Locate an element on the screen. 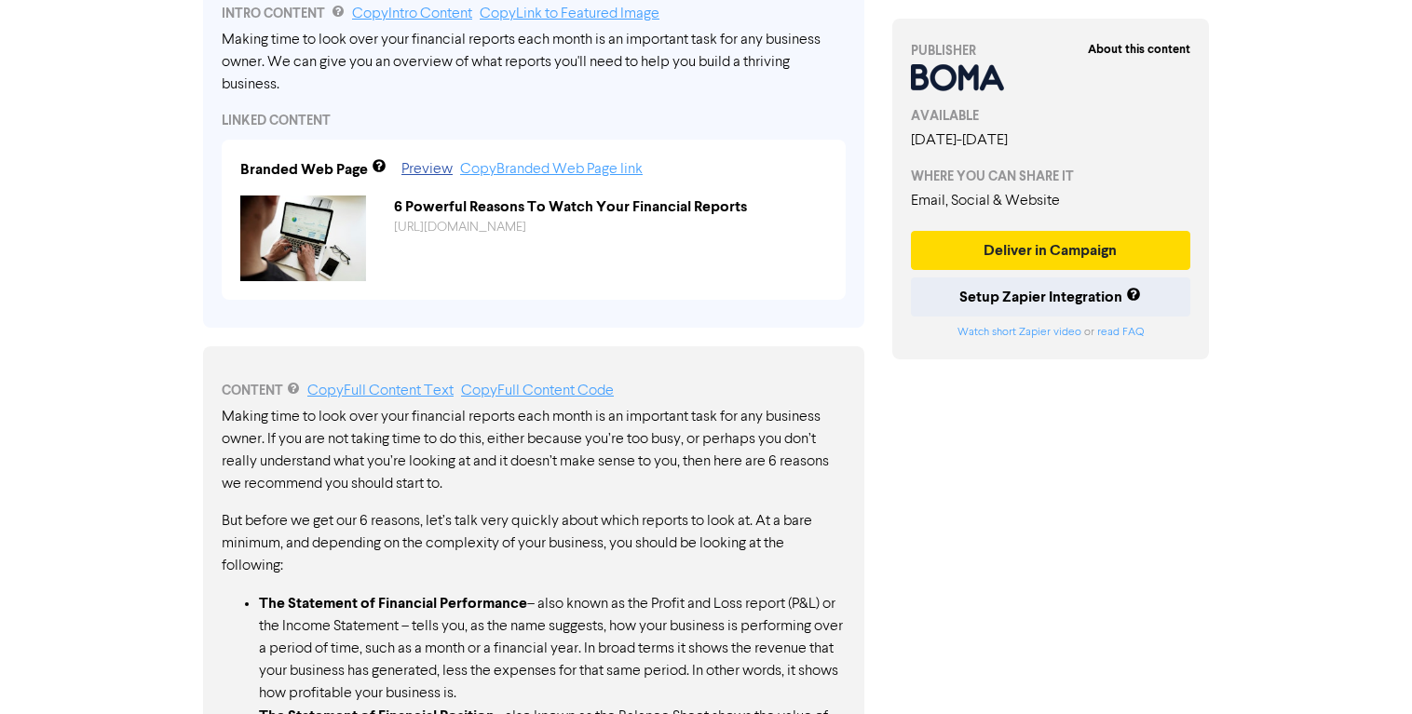 The height and width of the screenshot is (714, 1412). div: Chat Widget is located at coordinates (1295, 614).